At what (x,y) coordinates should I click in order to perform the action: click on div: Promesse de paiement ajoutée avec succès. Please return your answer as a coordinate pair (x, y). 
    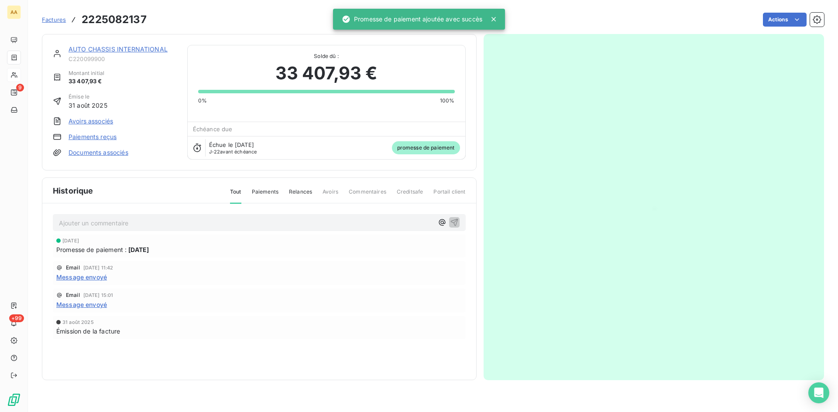
    Looking at the image, I should click on (412, 19).